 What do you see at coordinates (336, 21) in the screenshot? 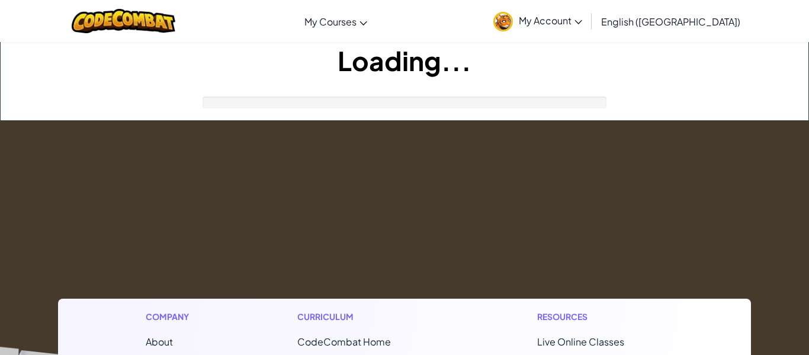
I see `a: My Courses` at bounding box center [336, 21].